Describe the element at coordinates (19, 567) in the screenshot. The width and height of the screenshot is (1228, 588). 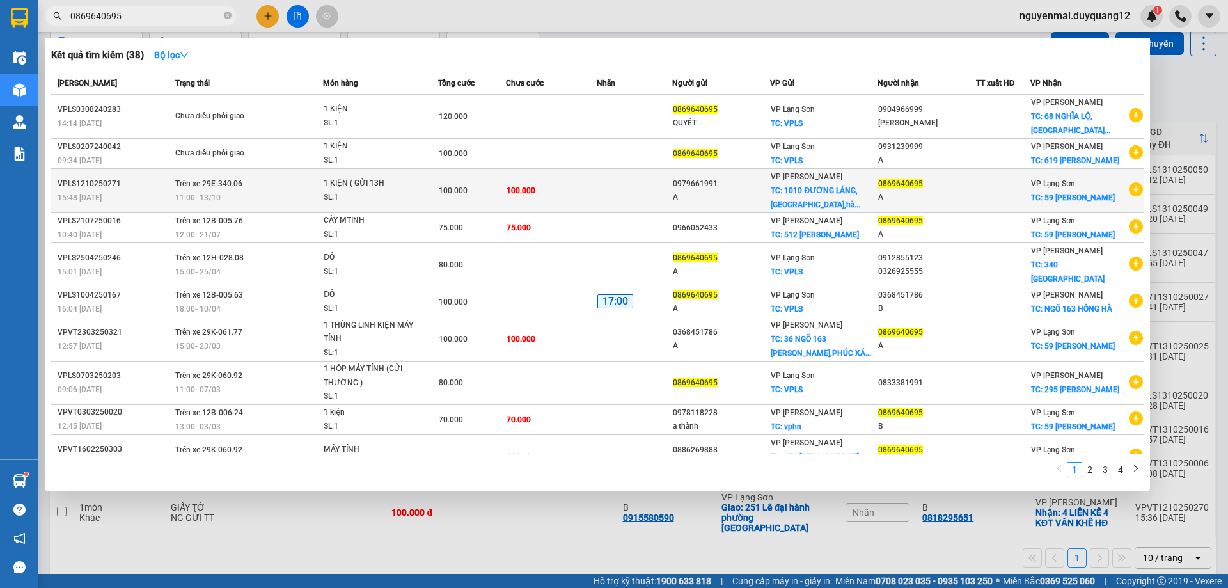
I see `span: message` at that location.